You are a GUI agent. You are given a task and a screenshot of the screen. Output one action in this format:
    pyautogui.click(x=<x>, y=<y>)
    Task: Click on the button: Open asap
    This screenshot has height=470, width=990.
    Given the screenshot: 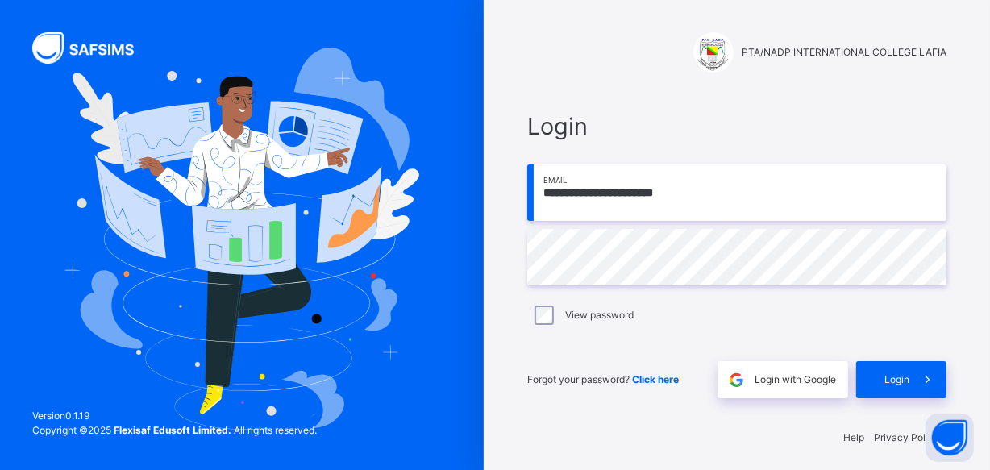 What is the action you would take?
    pyautogui.click(x=950, y=438)
    